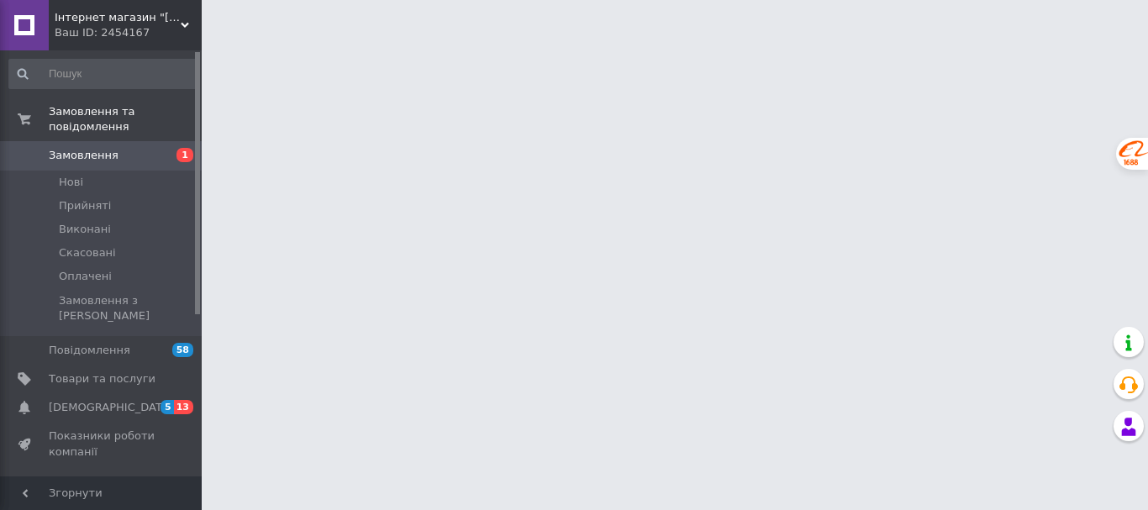 This screenshot has height=510, width=1148. Describe the element at coordinates (167, 407) in the screenshot. I see `span: 5` at that location.